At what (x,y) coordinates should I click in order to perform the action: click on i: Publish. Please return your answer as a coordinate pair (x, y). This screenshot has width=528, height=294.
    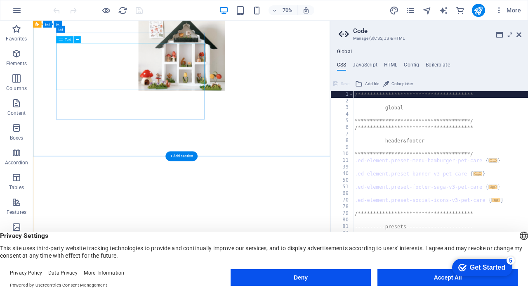
    Looking at the image, I should click on (478, 10).